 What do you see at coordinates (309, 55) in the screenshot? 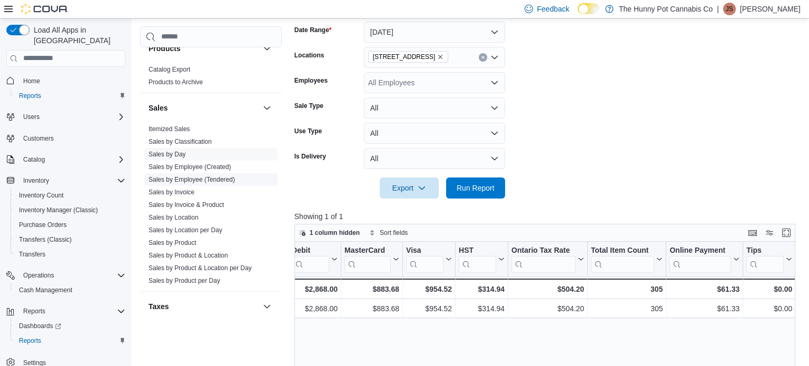
I see `label: Locations` at bounding box center [309, 55].